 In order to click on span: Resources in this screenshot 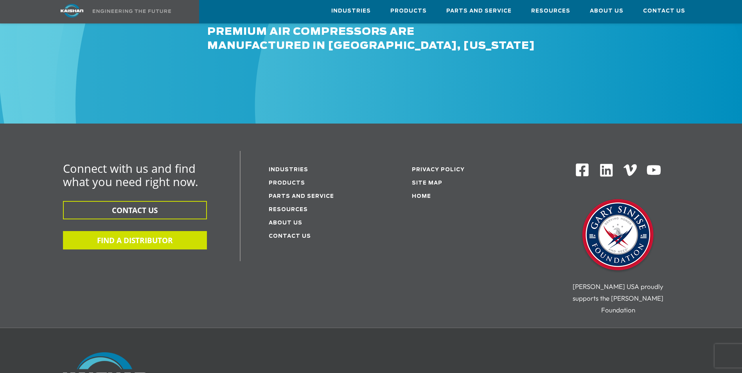, I will do `click(551, 11)`.